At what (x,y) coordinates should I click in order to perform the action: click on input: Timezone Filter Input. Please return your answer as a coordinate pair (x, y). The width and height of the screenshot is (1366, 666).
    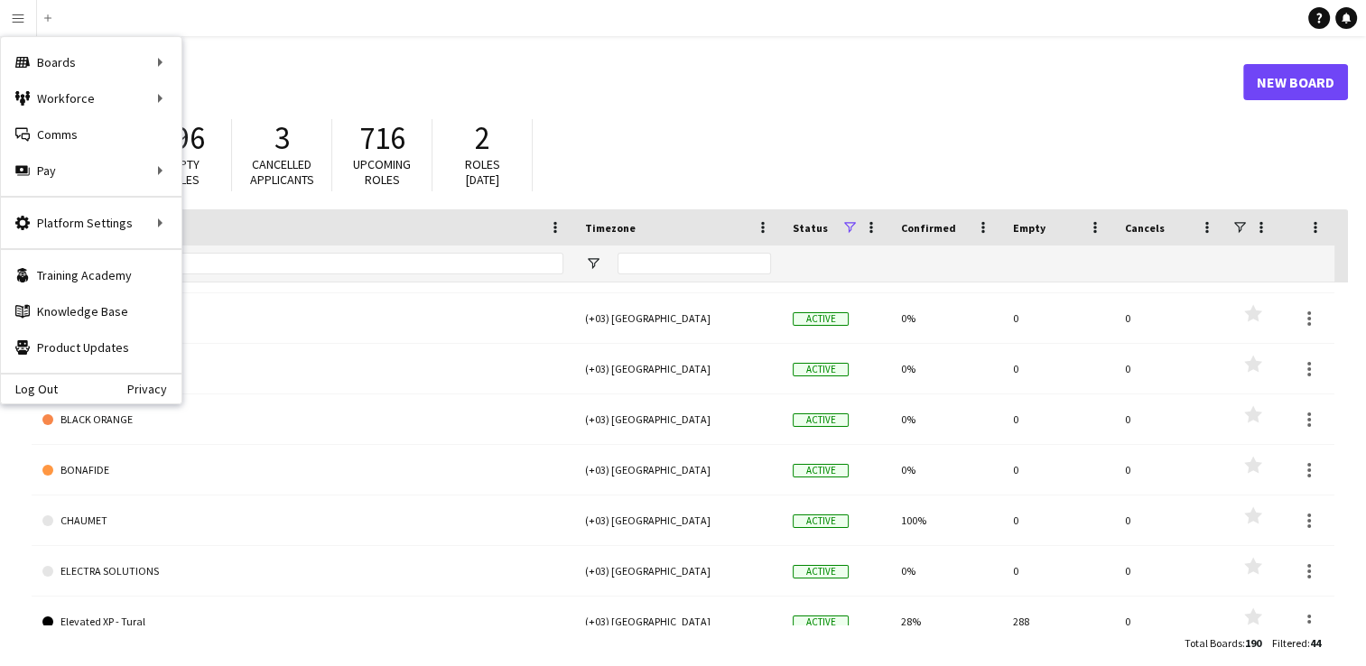
    Looking at the image, I should click on (694, 264).